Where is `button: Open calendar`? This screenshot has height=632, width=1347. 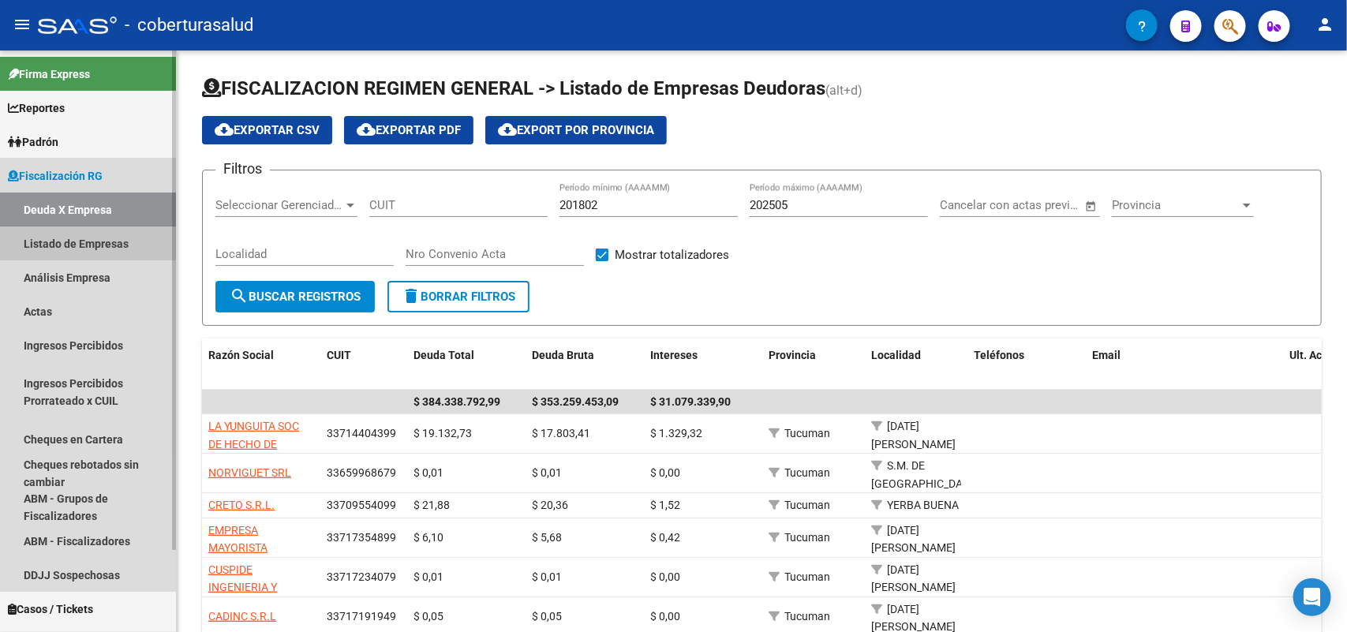
button: Open calendar is located at coordinates (1090, 206).